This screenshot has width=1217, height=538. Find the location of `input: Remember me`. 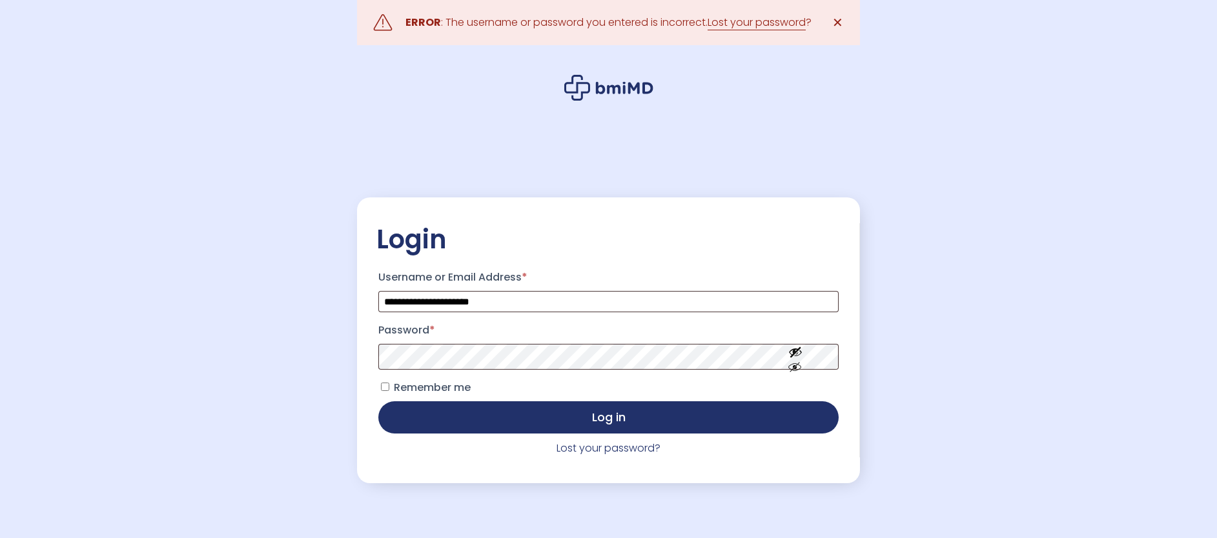

input: Remember me is located at coordinates (385, 387).